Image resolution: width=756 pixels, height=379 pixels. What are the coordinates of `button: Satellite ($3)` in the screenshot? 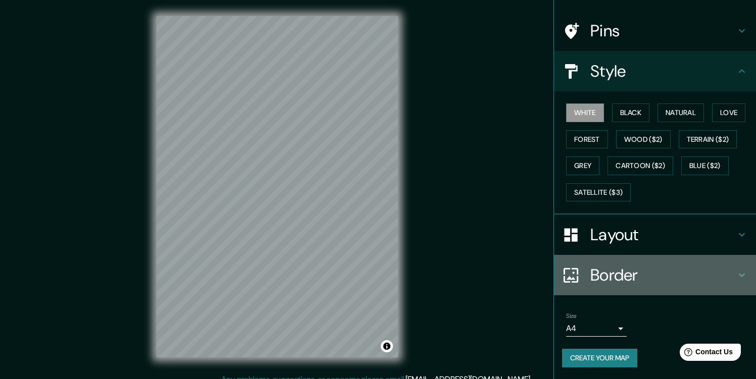 It's located at (598, 192).